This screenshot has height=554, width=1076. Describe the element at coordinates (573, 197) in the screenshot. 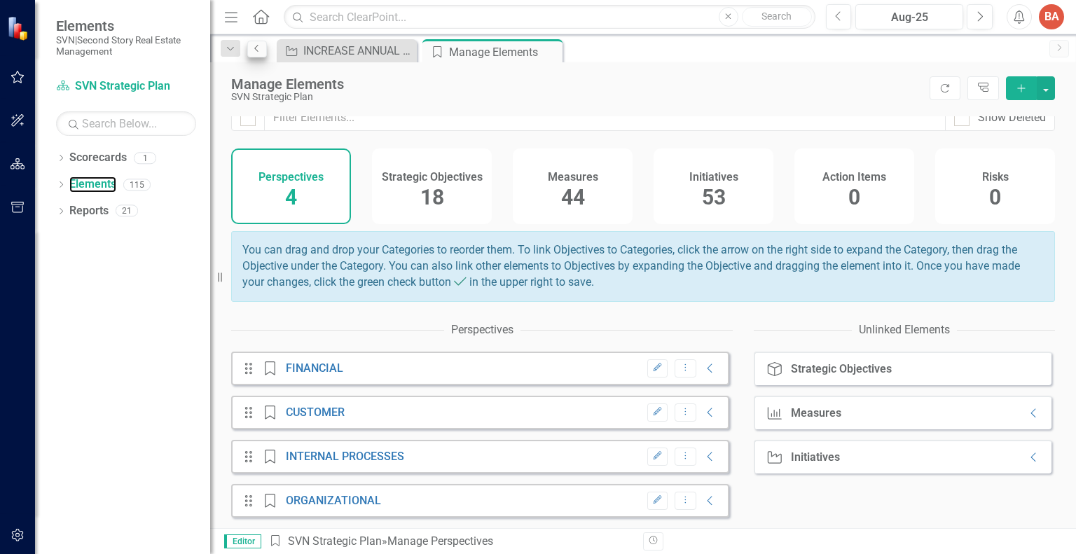

I see `span: 44` at that location.